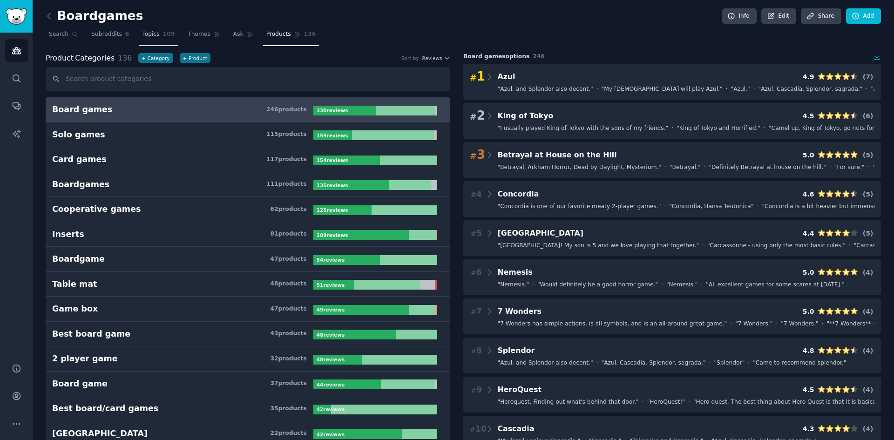 This screenshot has height=440, width=894. I want to click on span: " Betrayal, Arkham Horror, Dead by Daylight, Mysterium. ", so click(580, 168).